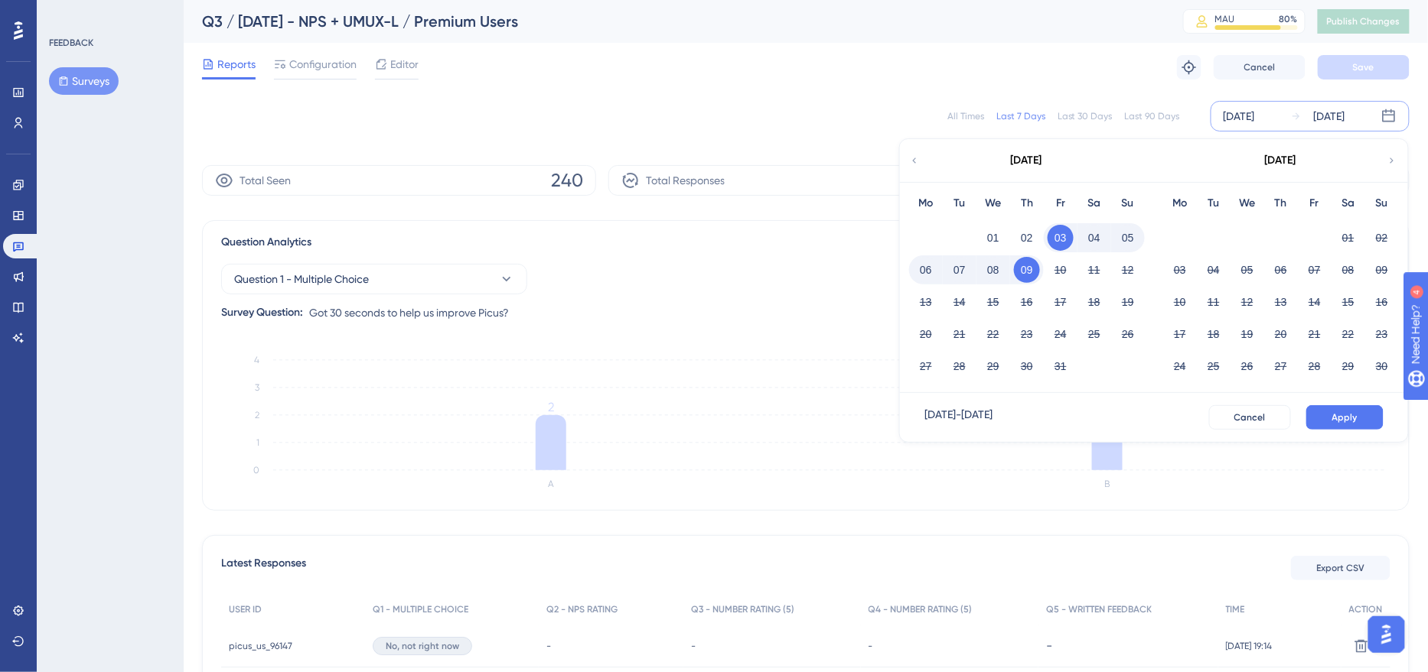 Image resolution: width=1428 pixels, height=672 pixels. I want to click on span: Q1 - MULTIPLE CHOICE, so click(420, 610).